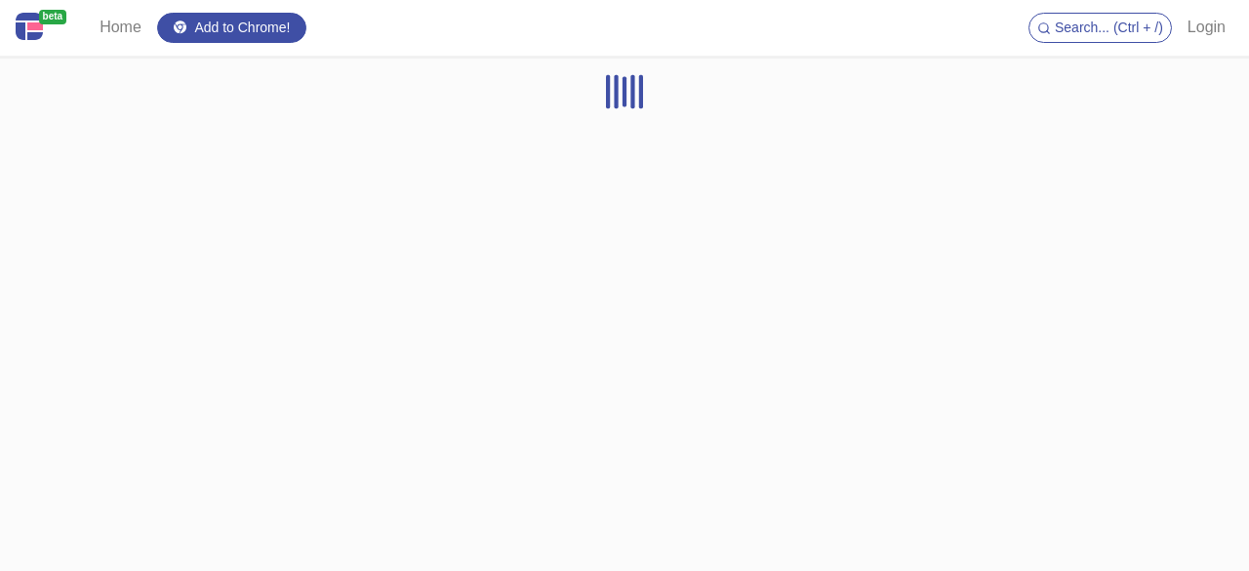 This screenshot has width=1249, height=571. I want to click on a: Login, so click(1206, 27).